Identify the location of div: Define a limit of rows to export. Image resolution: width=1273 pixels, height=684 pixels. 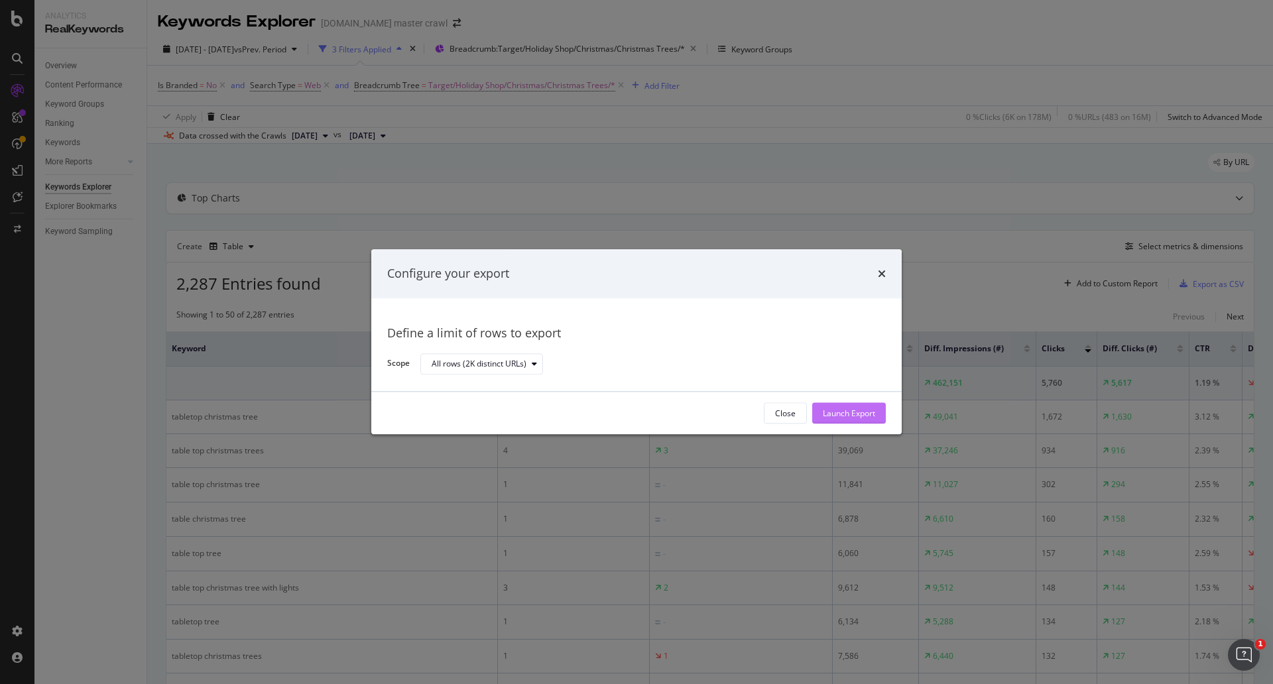
(636, 333).